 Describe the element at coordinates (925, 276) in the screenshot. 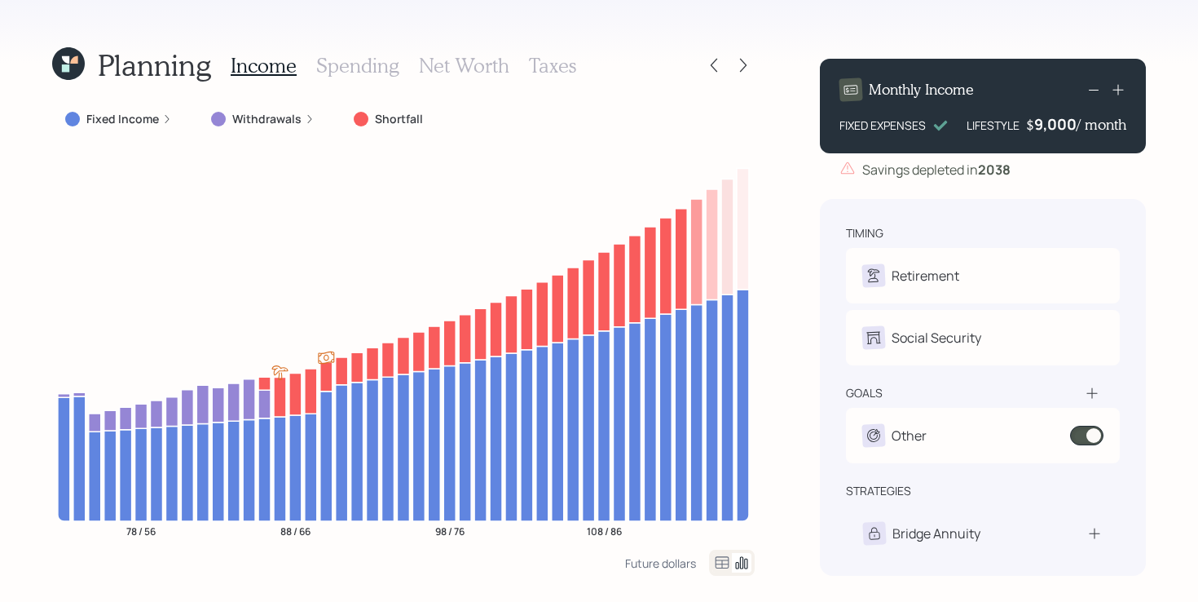

I see `div: Retirement` at that location.